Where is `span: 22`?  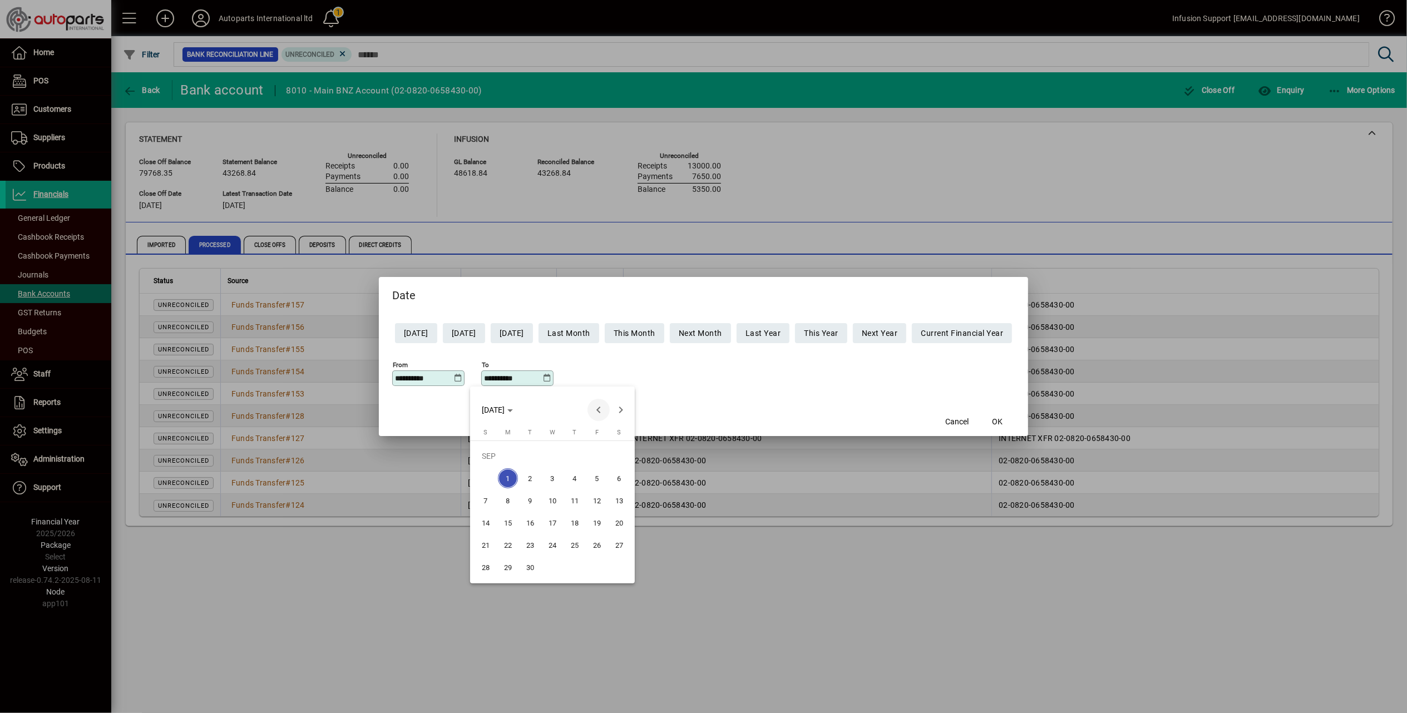 span: 22 is located at coordinates (508, 545).